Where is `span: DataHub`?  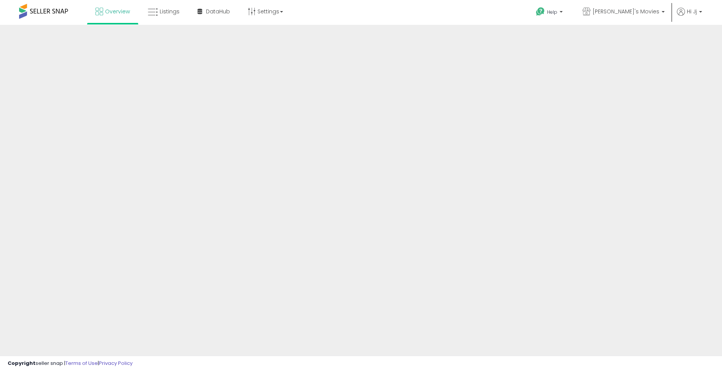 span: DataHub is located at coordinates (218, 11).